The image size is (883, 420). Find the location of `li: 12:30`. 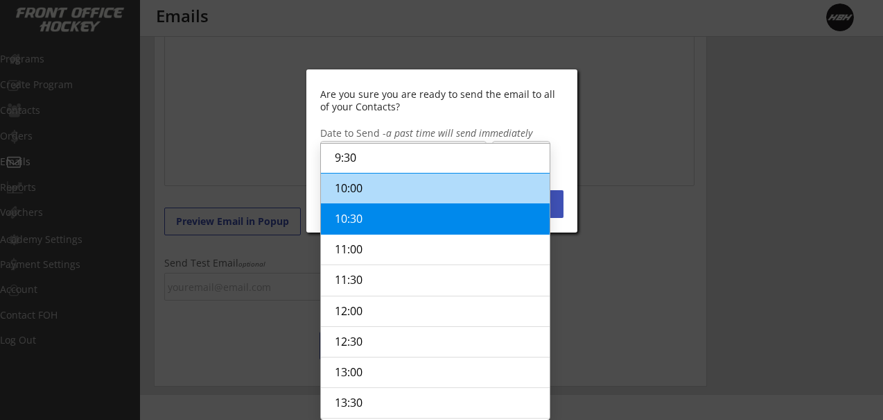

li: 12:30 is located at coordinates (435, 340).